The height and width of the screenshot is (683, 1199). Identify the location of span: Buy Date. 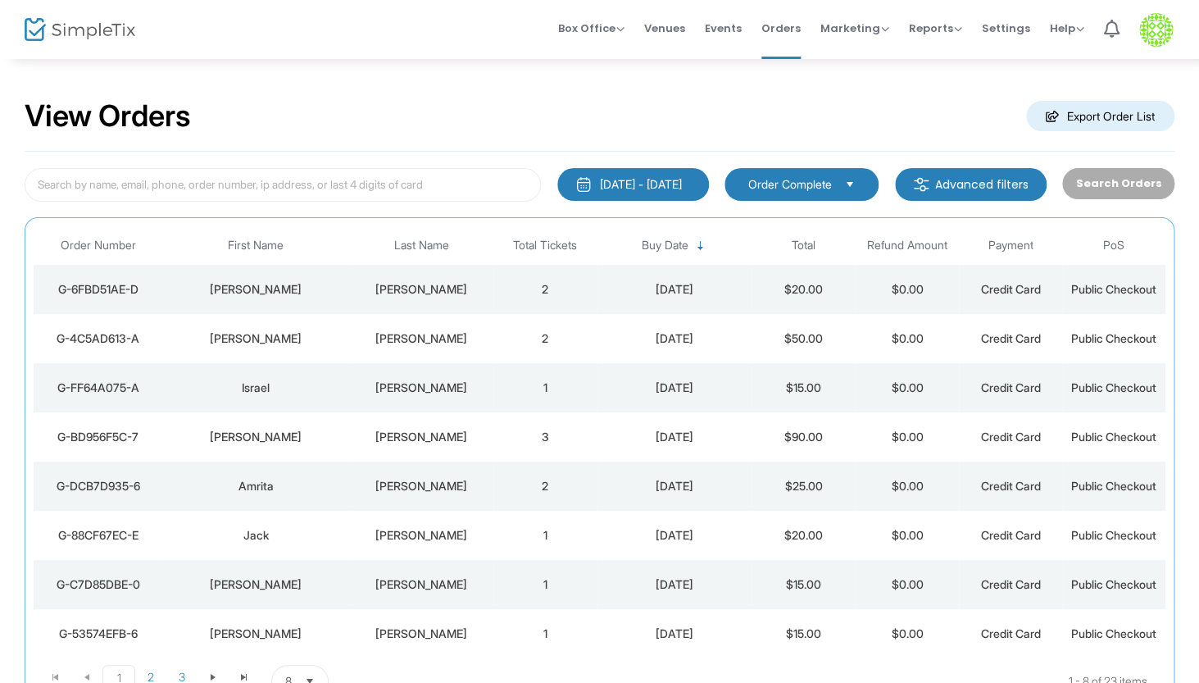
(665, 245).